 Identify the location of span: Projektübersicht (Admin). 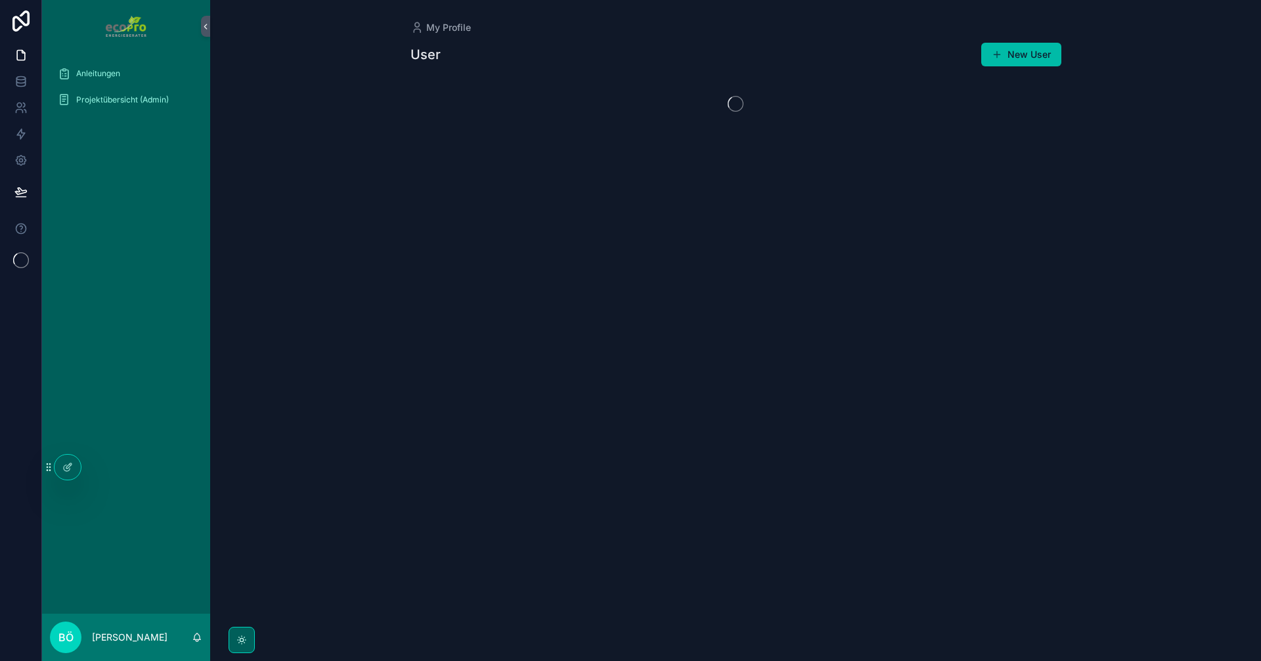
(122, 100).